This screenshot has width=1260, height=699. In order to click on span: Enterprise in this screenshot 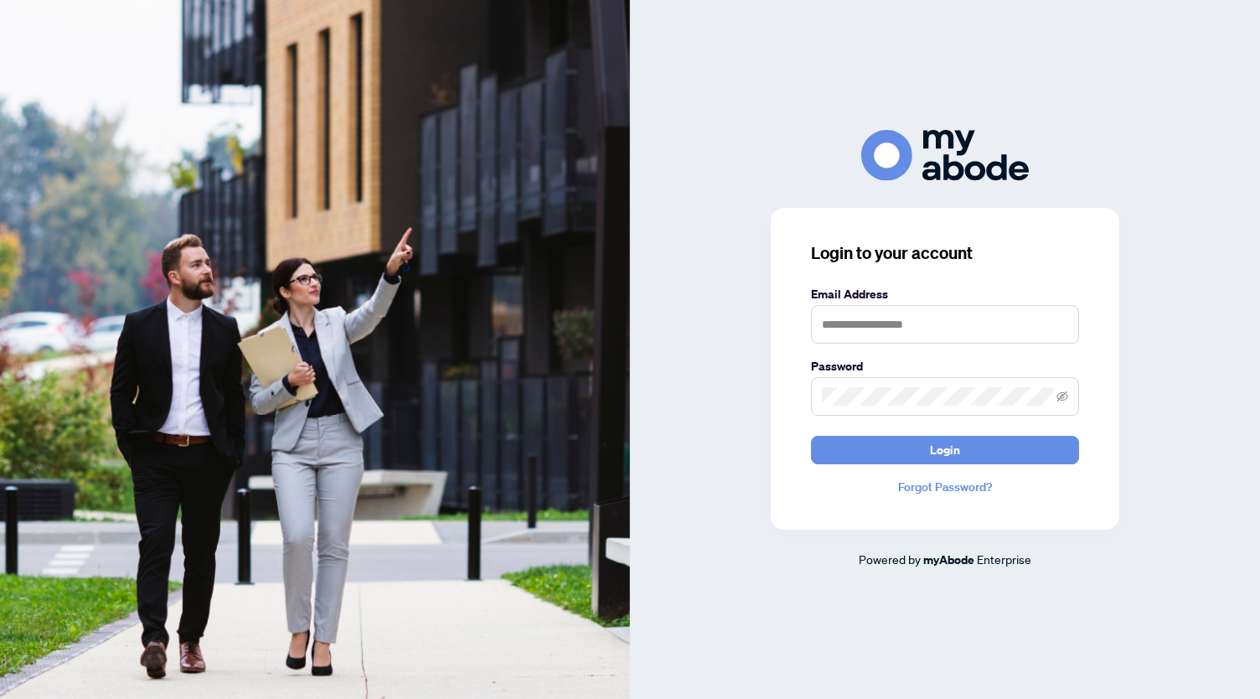, I will do `click(1004, 559)`.